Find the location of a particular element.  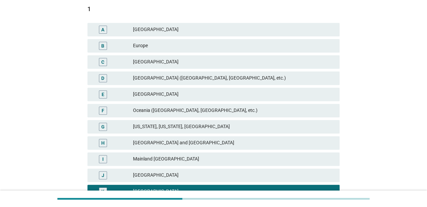

div: D is located at coordinates (103, 78).